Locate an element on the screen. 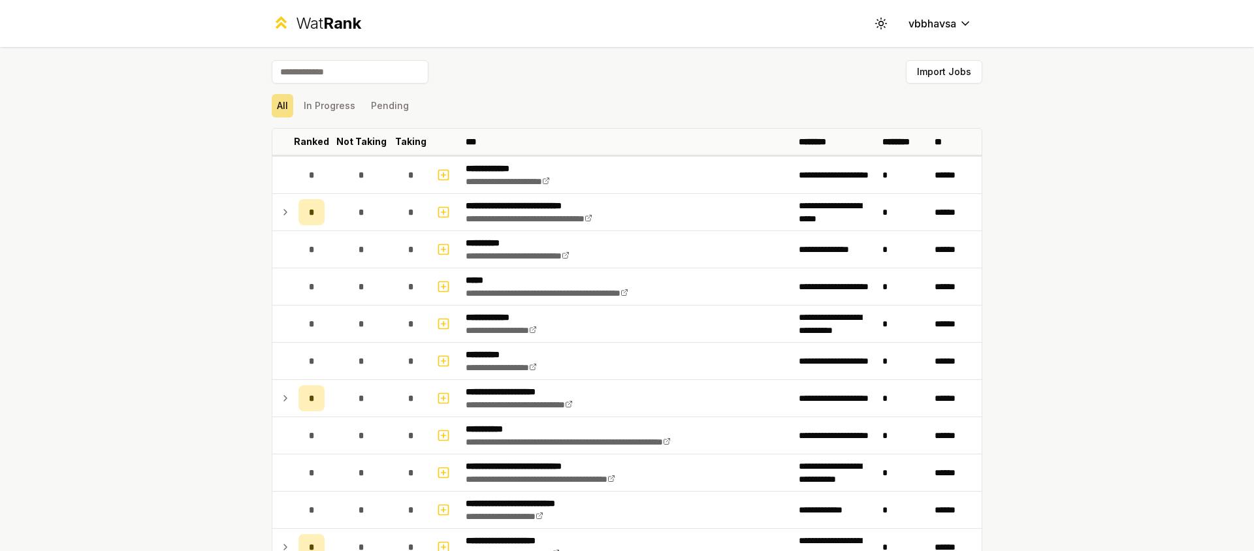  p: Taking is located at coordinates (411, 142).